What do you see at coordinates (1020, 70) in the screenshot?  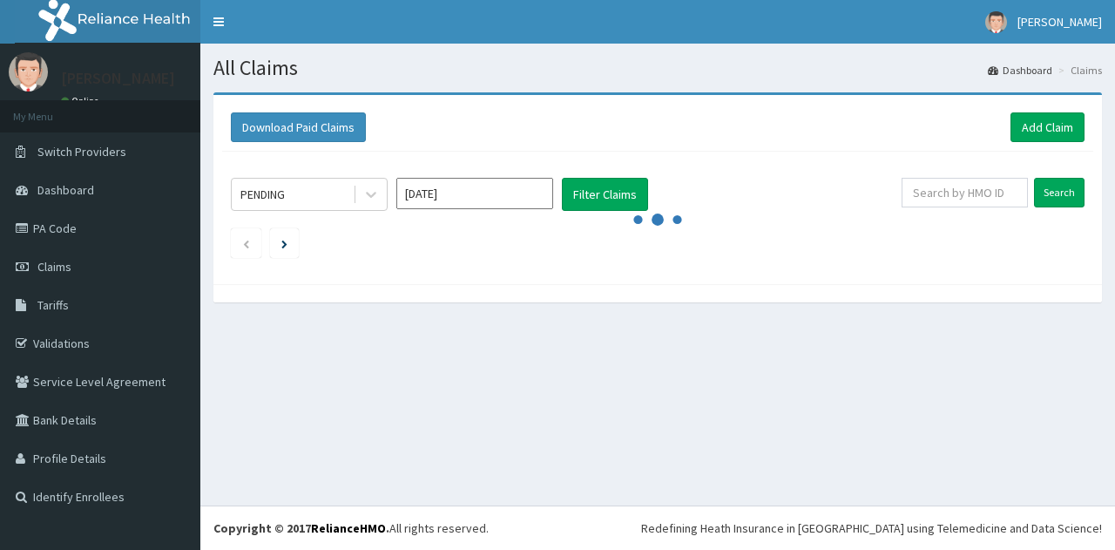 I see `a: Dashboard` at bounding box center [1020, 70].